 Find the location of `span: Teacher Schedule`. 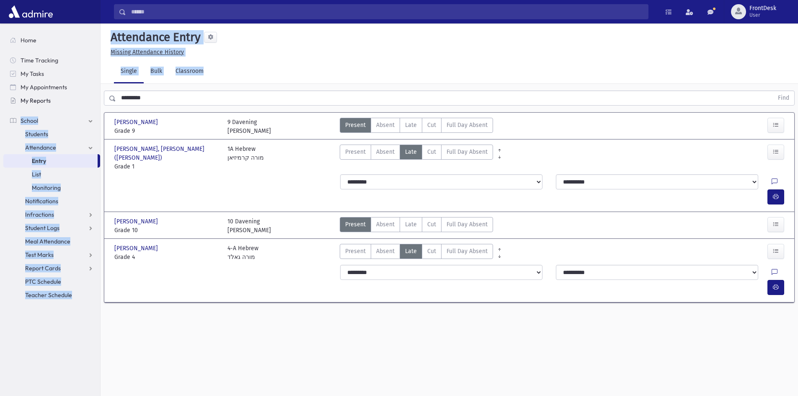

span: Teacher Schedule is located at coordinates (49, 295).